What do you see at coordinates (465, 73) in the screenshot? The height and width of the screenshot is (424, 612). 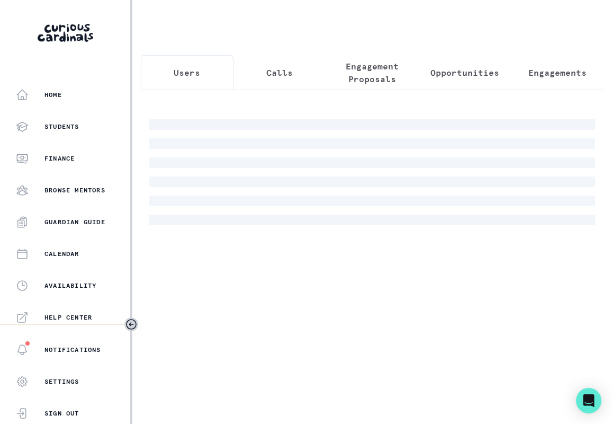 I see `p: Opportunities` at bounding box center [465, 73].